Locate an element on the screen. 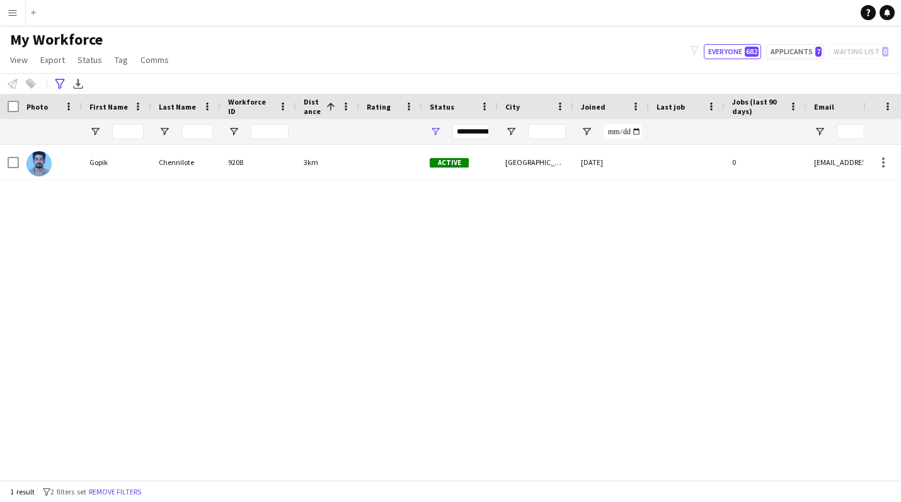 The height and width of the screenshot is (502, 901). button: Everyone682 is located at coordinates (732, 52).